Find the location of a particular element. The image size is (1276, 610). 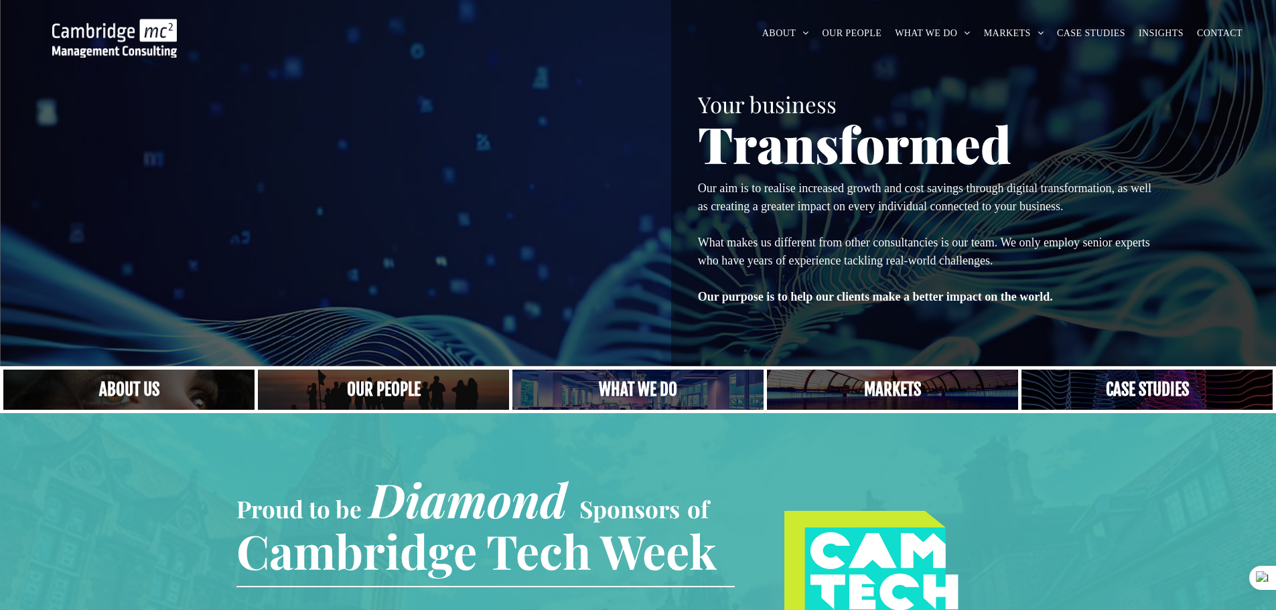

a: A crowd in silhouette at sunset, on a rise or lookout point is located at coordinates (383, 390).